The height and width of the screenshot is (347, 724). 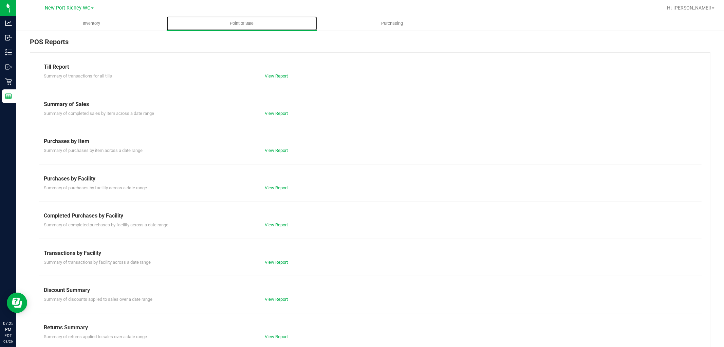 What do you see at coordinates (8, 341) in the screenshot?
I see `p: 08/26` at bounding box center [8, 341].